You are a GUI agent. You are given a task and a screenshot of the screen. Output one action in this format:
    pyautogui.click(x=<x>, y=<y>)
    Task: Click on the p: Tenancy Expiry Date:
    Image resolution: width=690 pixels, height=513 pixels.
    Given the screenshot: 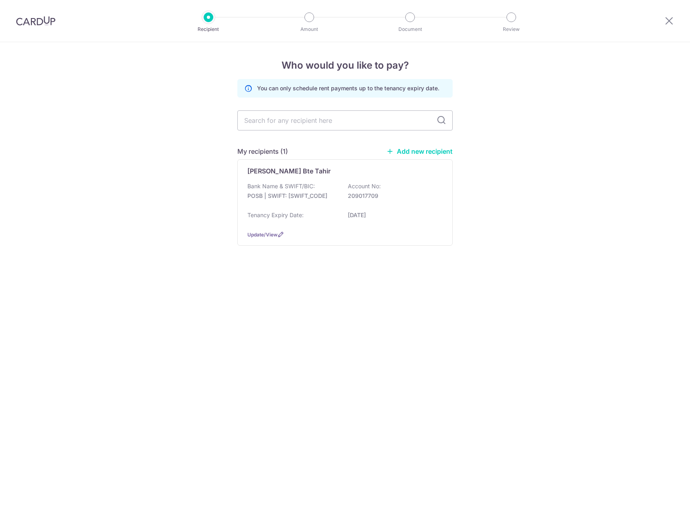 What is the action you would take?
    pyautogui.click(x=275, y=215)
    